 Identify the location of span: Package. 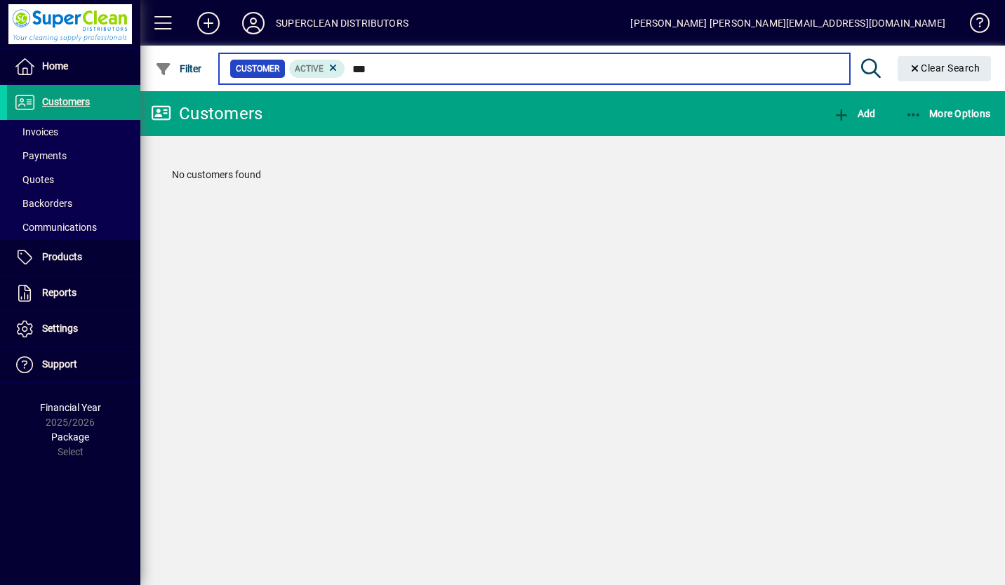
(70, 437).